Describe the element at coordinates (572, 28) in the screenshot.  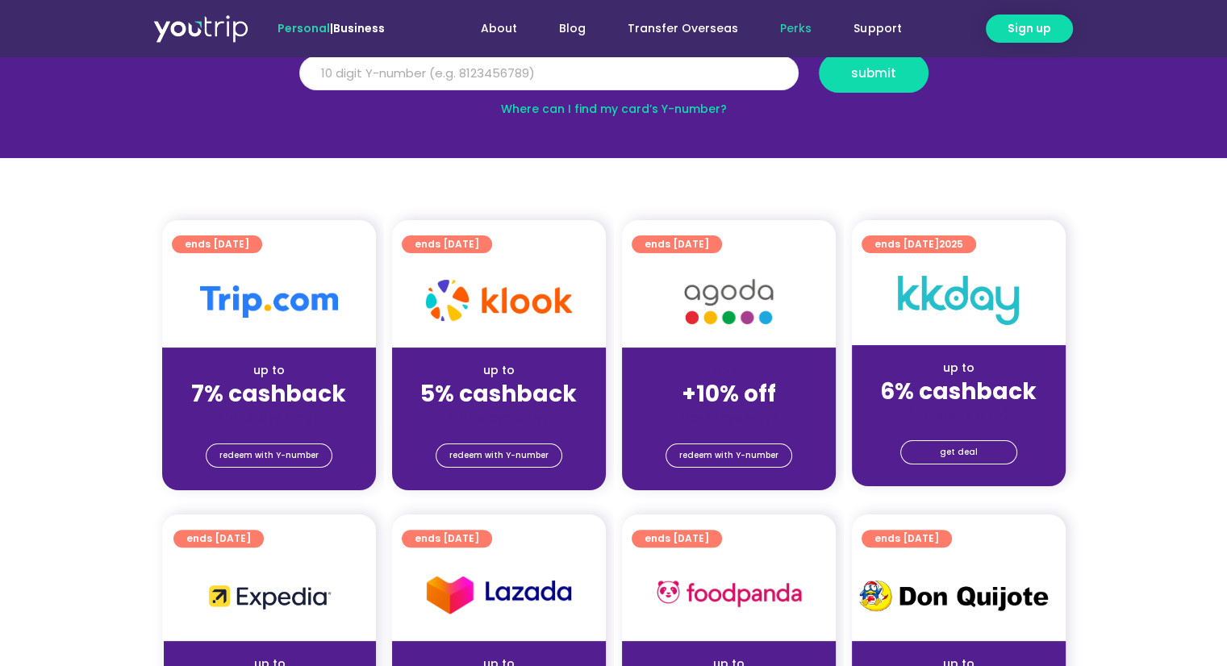
I see `a: Blog` at that location.